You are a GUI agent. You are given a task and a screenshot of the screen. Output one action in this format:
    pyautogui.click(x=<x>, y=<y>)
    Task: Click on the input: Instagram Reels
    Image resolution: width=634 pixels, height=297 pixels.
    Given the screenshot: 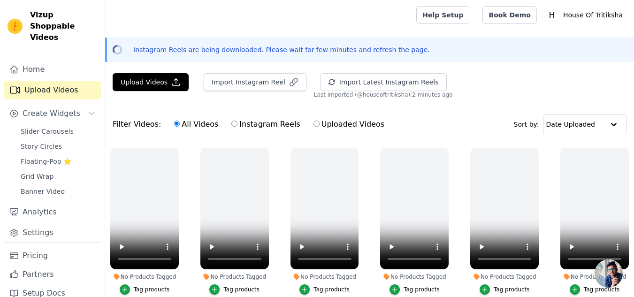 What is the action you would take?
    pyautogui.click(x=234, y=123)
    